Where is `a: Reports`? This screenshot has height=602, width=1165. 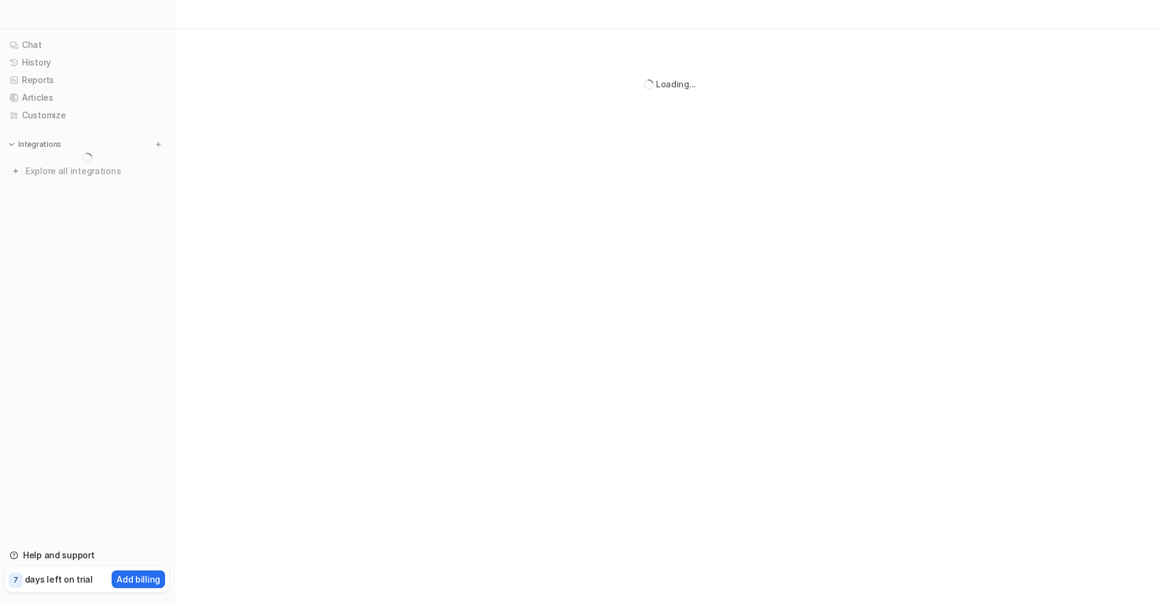
a: Reports is located at coordinates (87, 80).